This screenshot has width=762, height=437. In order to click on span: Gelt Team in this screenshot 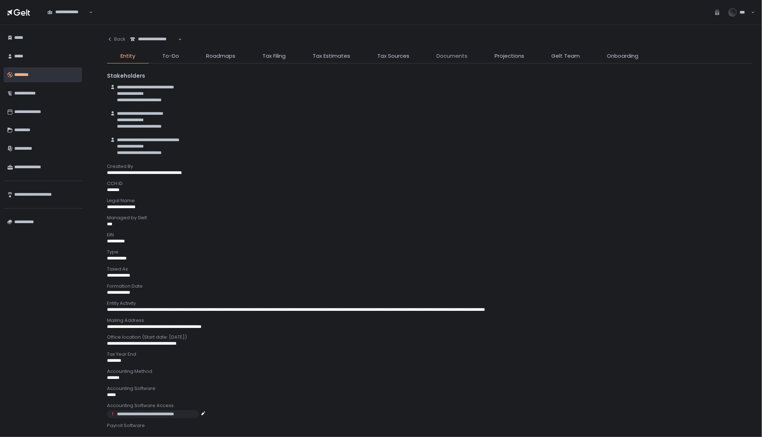, I will do `click(565, 56)`.